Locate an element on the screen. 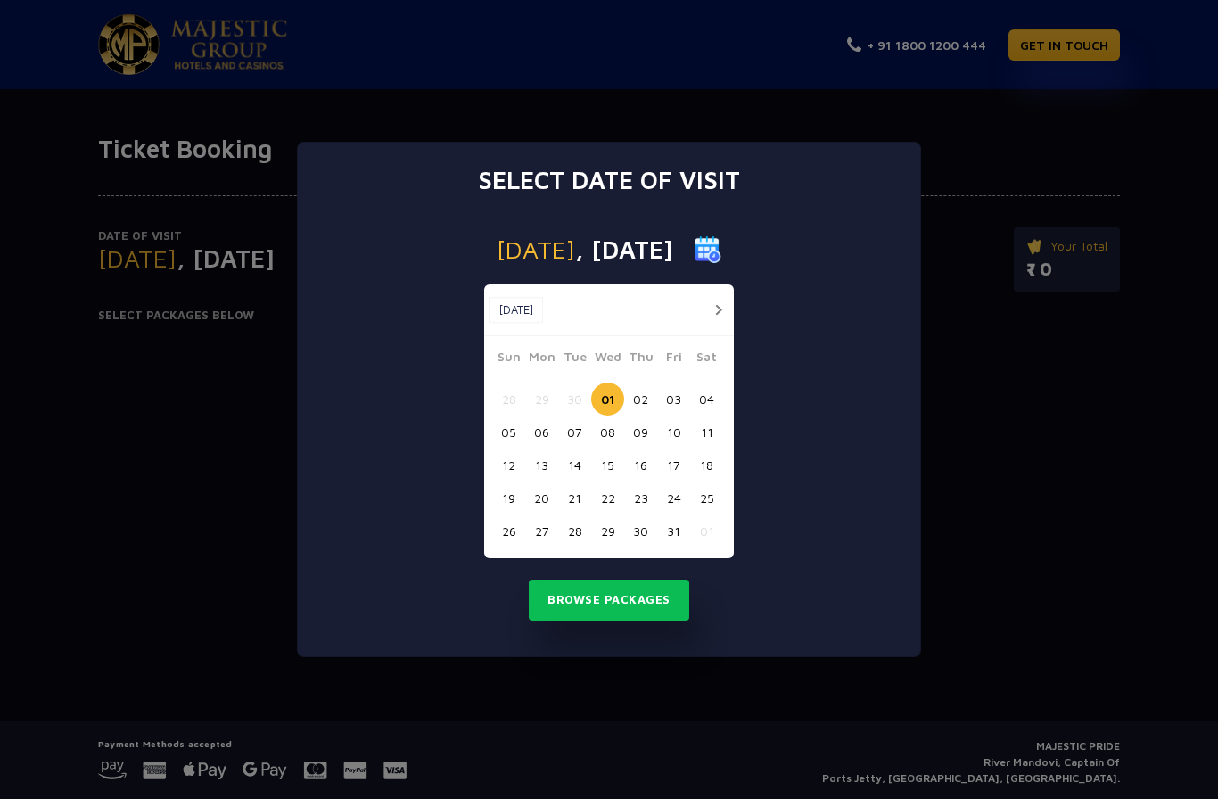 This screenshot has width=1218, height=799. button: 02 is located at coordinates (640, 399).